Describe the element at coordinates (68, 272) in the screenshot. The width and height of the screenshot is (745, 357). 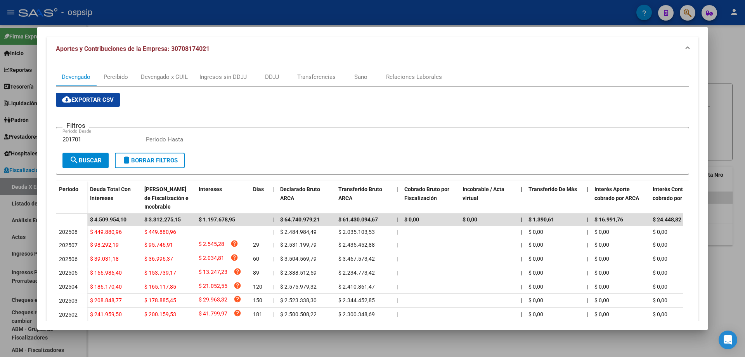
I see `span: 202505` at that location.